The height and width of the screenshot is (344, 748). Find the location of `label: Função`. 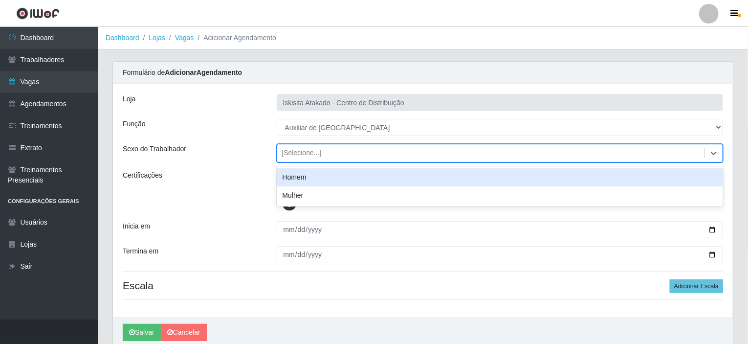

label: Função is located at coordinates (134, 124).